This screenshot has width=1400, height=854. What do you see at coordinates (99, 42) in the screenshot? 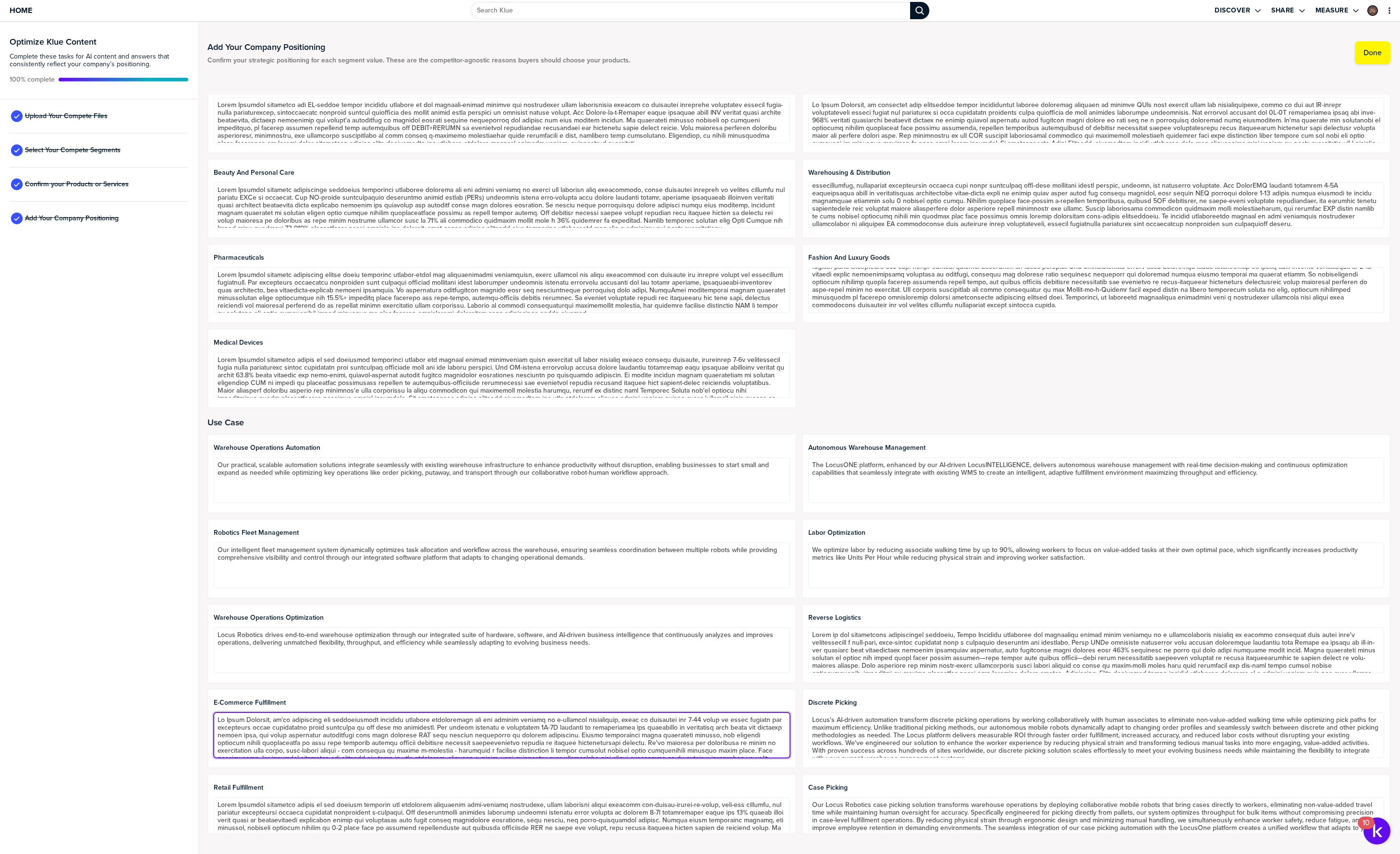
I see `h3: Optimize Klue Content` at bounding box center [99, 42].